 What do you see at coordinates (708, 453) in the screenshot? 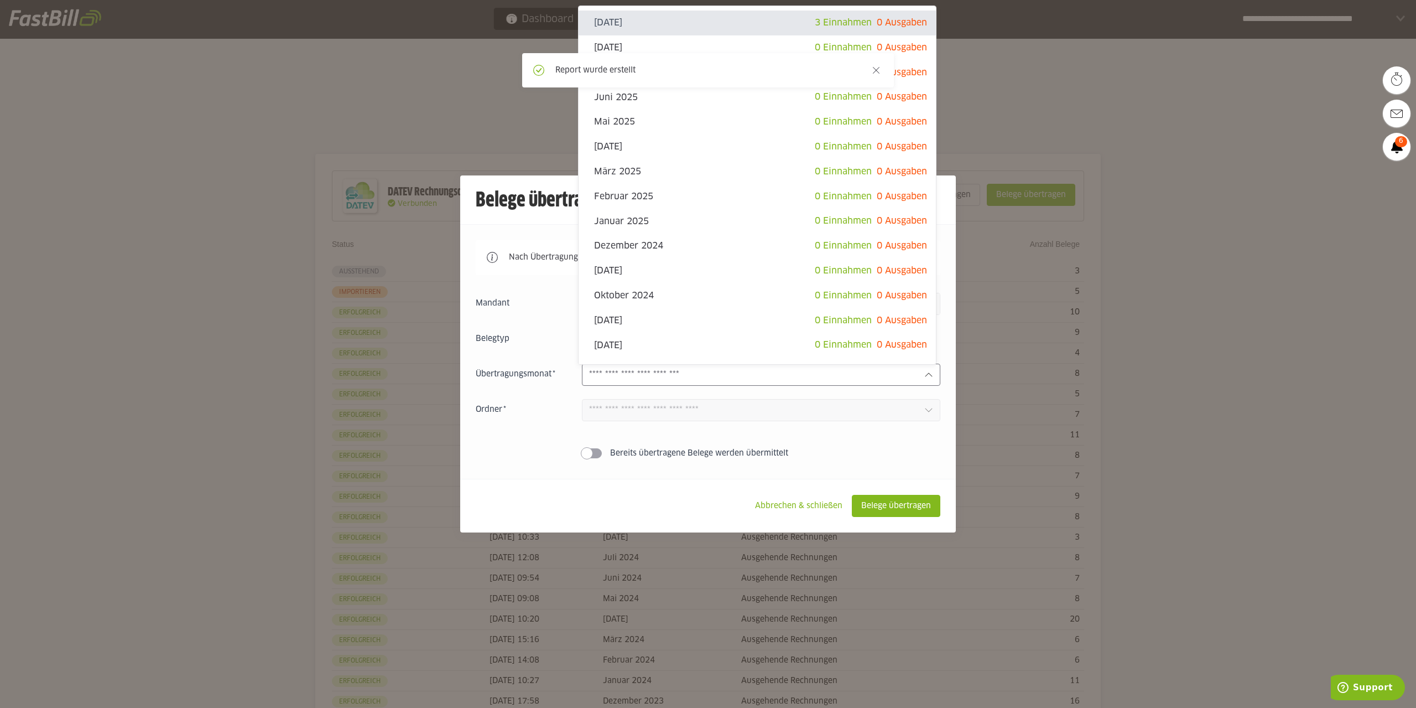
I see `sl-switch: Bereits übertragene Belege werden übermittelt` at bounding box center [708, 453].